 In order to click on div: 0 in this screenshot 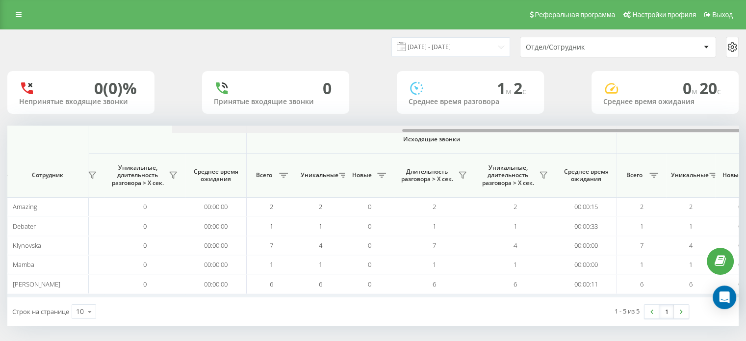, I will do `click(327, 88)`.